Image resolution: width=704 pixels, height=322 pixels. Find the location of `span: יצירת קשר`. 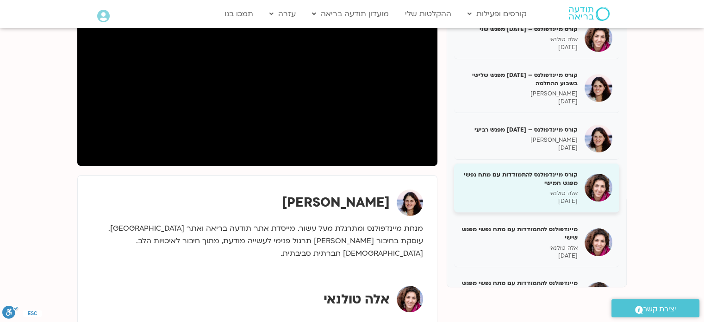

span: יצירת קשר is located at coordinates (660, 309).